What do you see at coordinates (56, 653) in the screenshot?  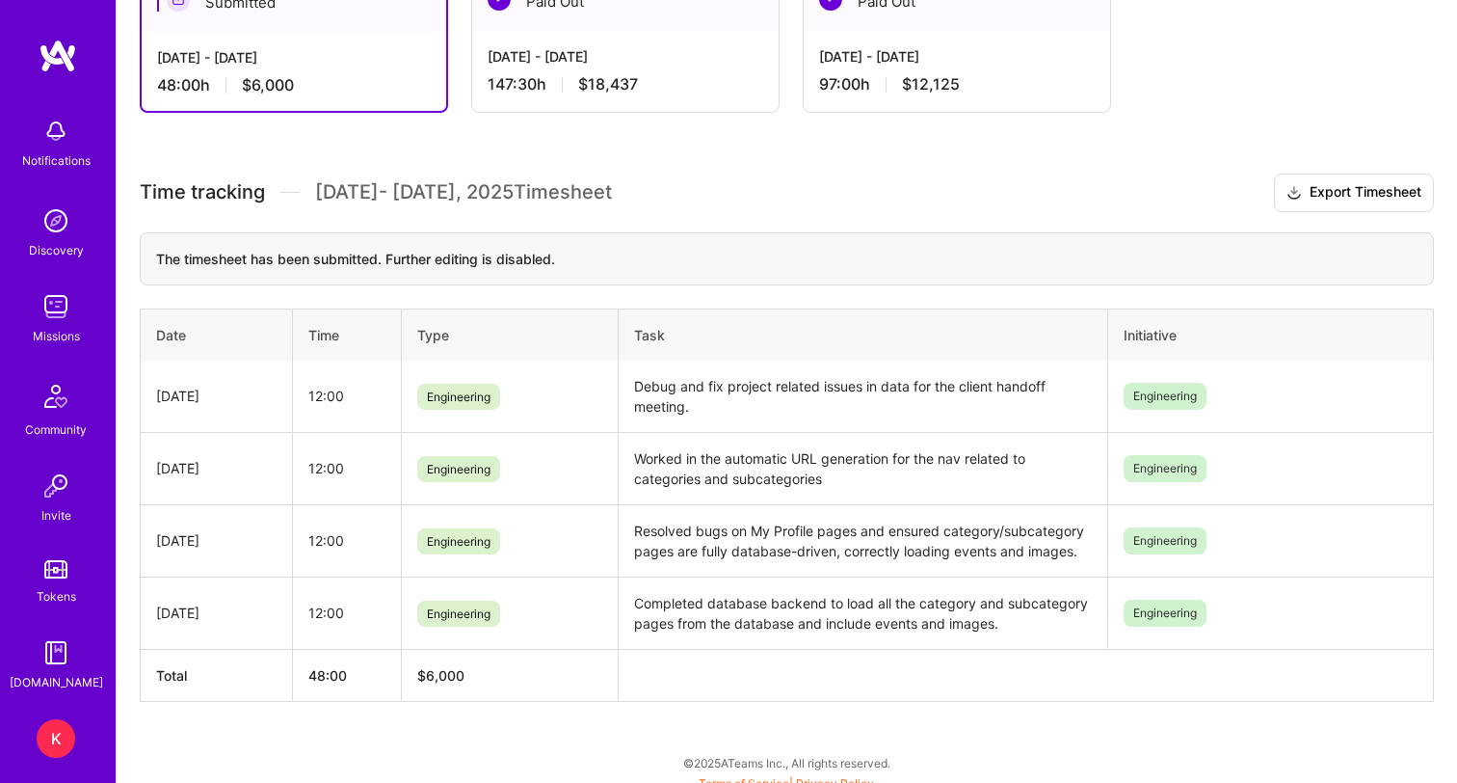 I see `img: guide book` at bounding box center [56, 653].